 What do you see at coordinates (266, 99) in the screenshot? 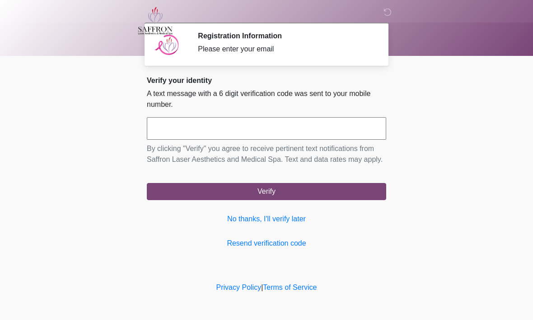
I see `p: A text message with a 6 digit verification code was sent to your mobile number.` at bounding box center [266, 99].